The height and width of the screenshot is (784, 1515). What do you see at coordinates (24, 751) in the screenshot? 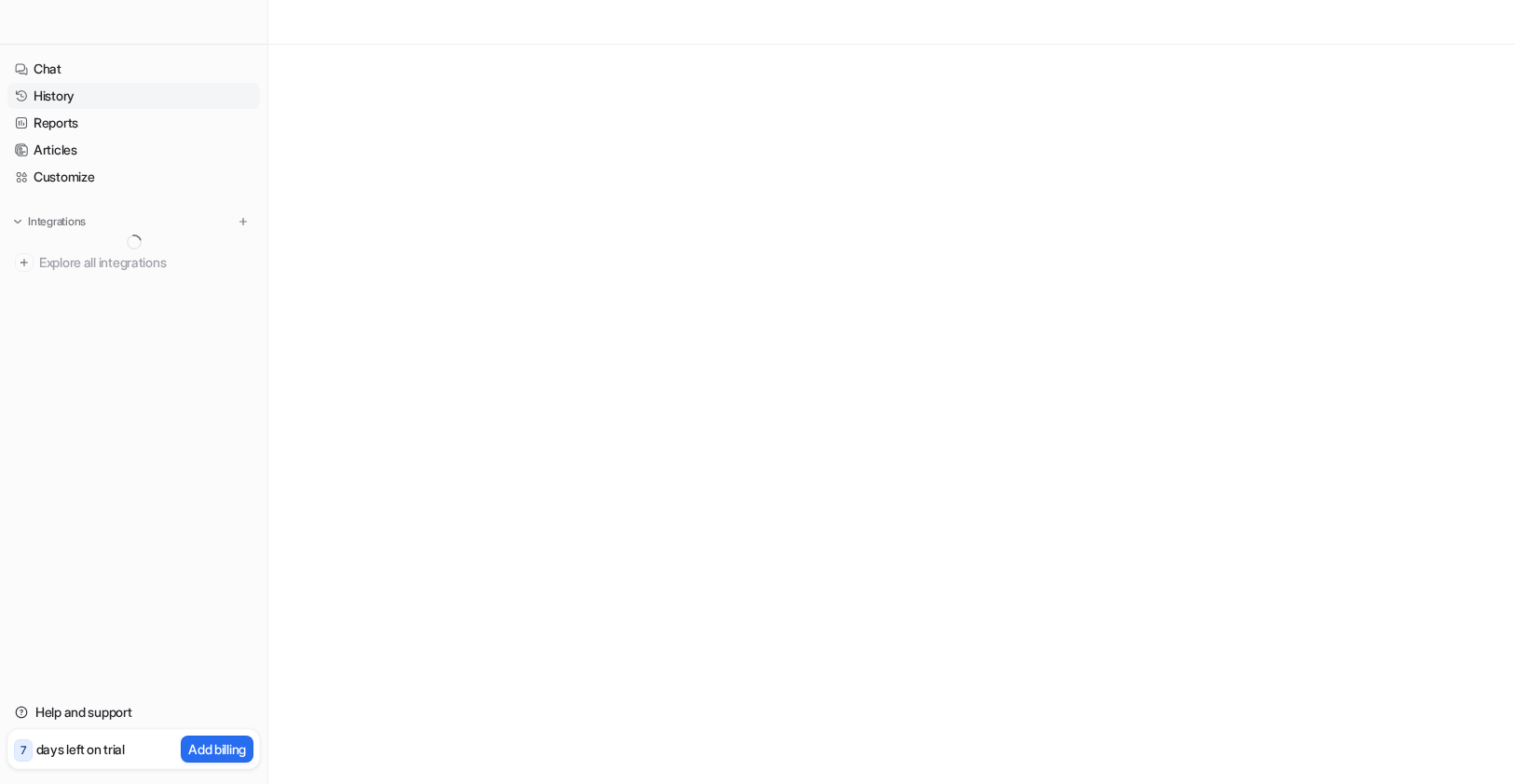
I see `p: 7` at bounding box center [24, 751].